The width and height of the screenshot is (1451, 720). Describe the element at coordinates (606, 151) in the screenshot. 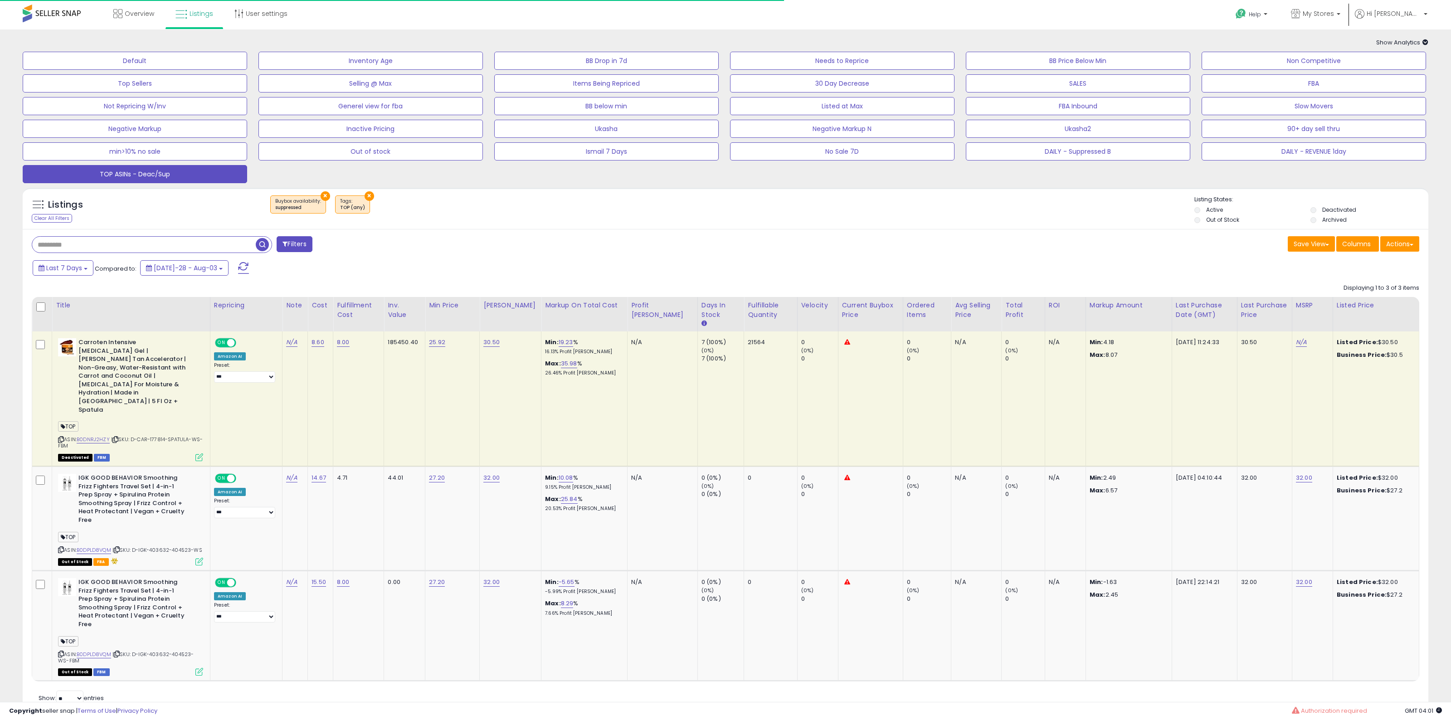

I see `button: Ismail 7 Days` at that location.